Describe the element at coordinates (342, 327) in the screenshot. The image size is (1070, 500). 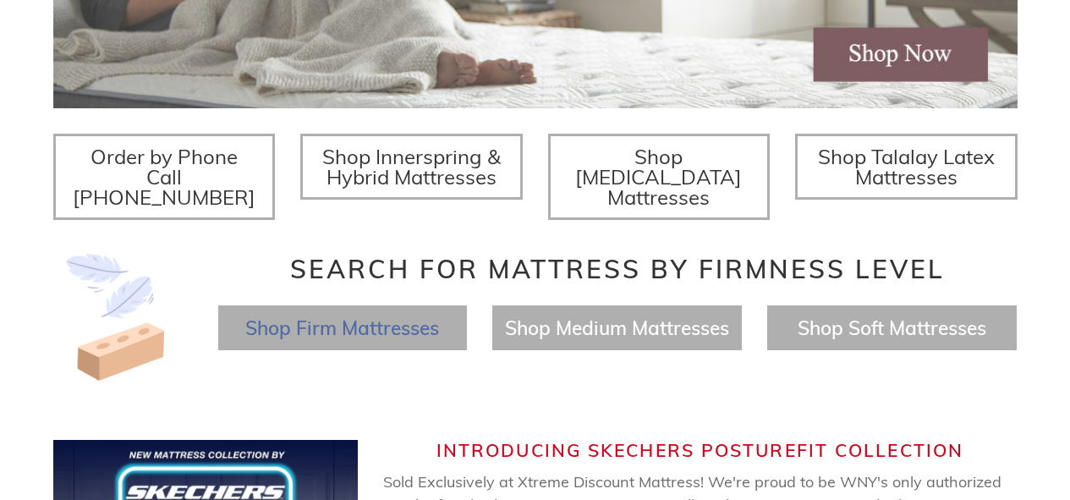
I see `a: Shop Firm Mattresses` at that location.